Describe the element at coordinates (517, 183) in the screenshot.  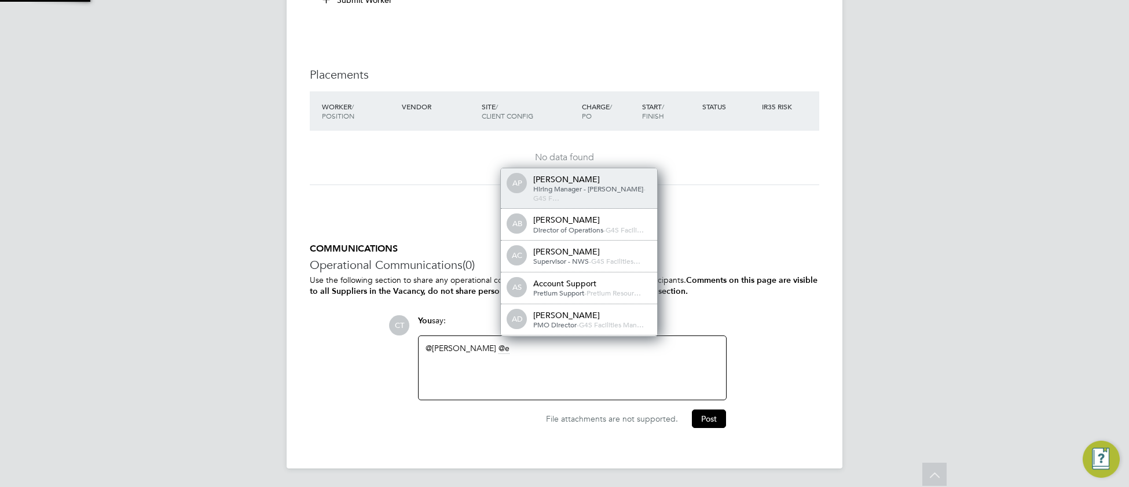
I see `span: AP` at that location.